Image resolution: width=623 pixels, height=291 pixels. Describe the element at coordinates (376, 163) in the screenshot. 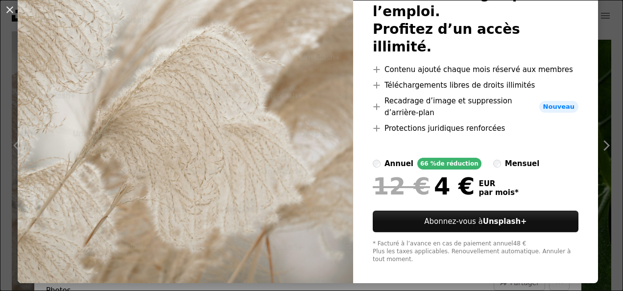

I see `input: annuel66 %de réduction` at that location.